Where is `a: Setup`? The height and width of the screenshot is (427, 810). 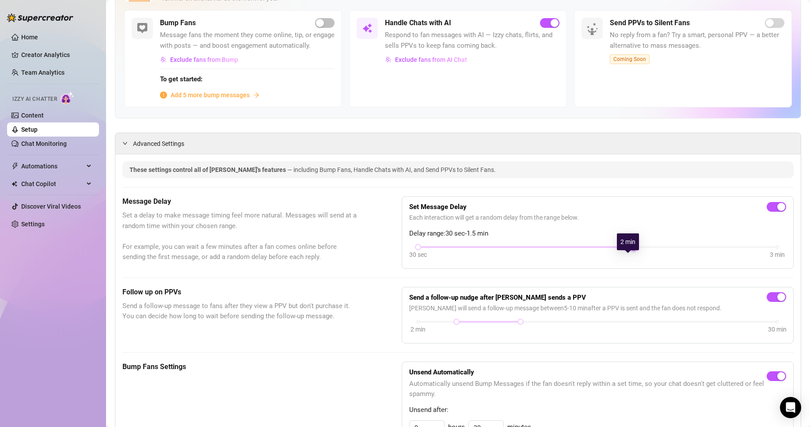
a: Setup is located at coordinates (29, 129).